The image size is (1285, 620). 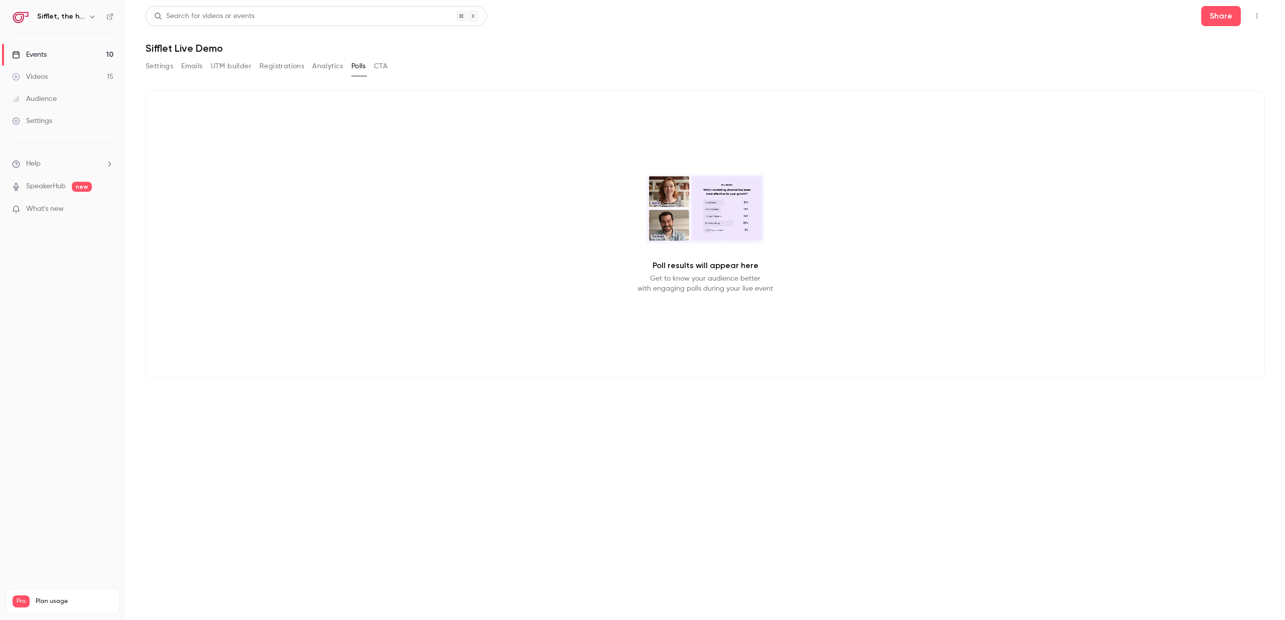 I want to click on div: Search for videos or events, so click(x=204, y=16).